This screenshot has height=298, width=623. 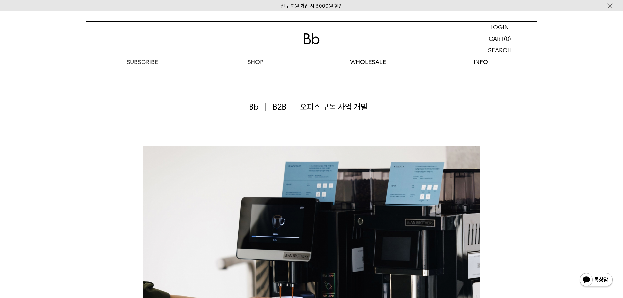 What do you see at coordinates (368, 62) in the screenshot?
I see `p: WHOLESALE` at bounding box center [368, 62].